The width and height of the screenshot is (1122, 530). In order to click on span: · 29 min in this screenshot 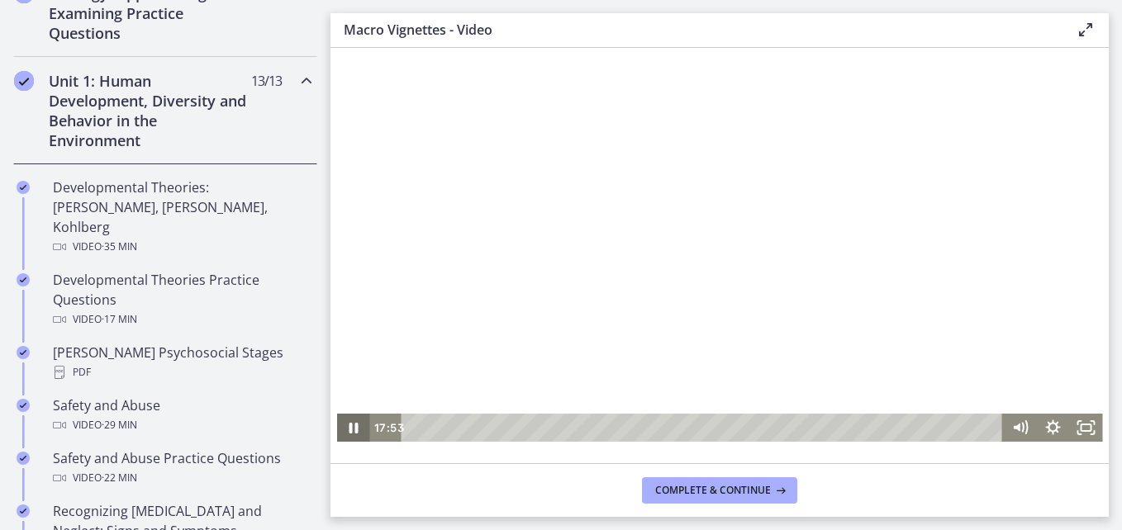, I will do `click(119, 425)`.